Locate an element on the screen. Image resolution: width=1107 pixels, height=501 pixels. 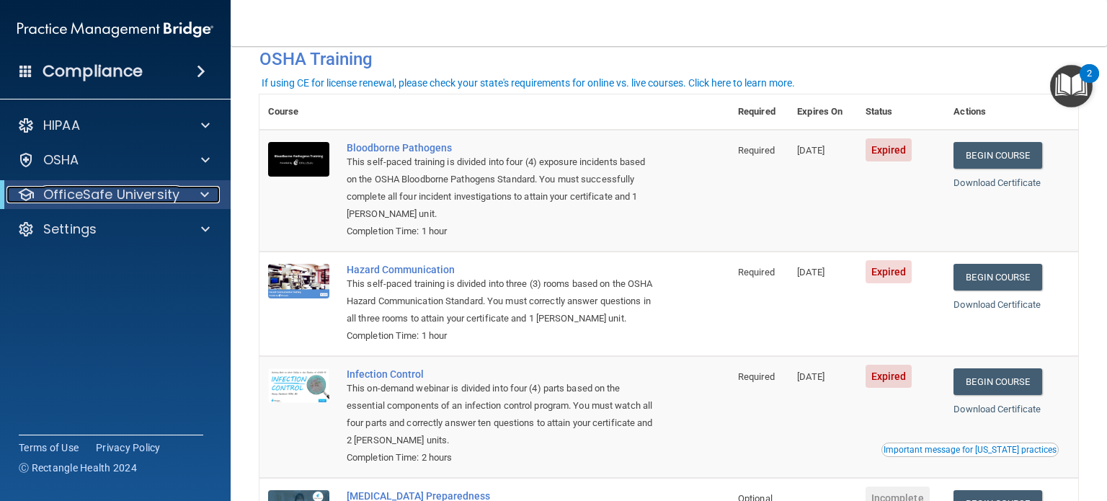
th: Actions is located at coordinates (1011, 112).